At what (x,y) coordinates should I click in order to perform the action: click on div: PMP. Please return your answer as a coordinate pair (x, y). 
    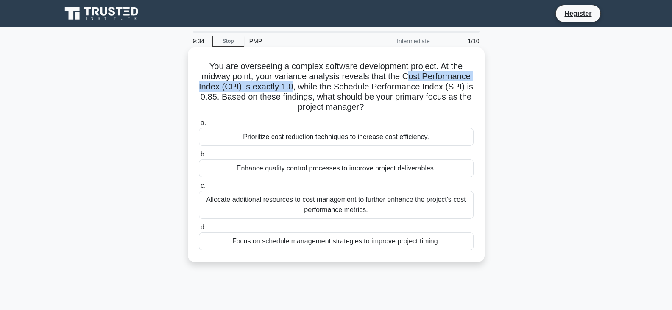
    Looking at the image, I should click on (302, 41).